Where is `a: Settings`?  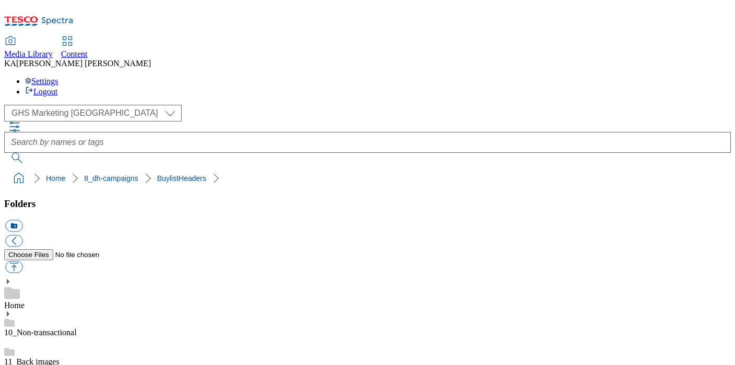 a: Settings is located at coordinates (42, 81).